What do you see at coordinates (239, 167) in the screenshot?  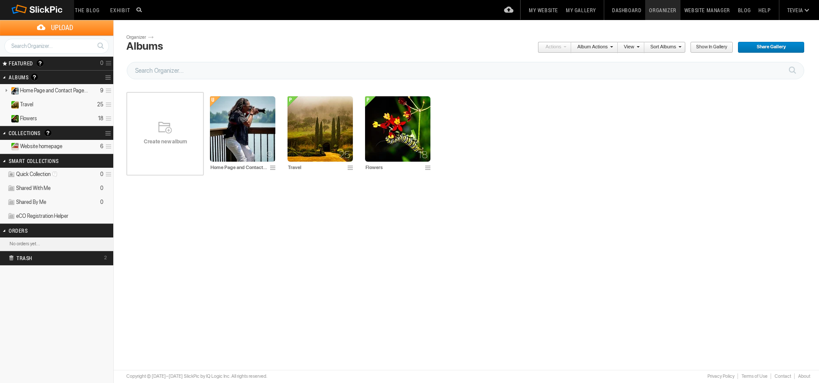 I see `input: Home Page and Contact Page Photos` at bounding box center [239, 167].